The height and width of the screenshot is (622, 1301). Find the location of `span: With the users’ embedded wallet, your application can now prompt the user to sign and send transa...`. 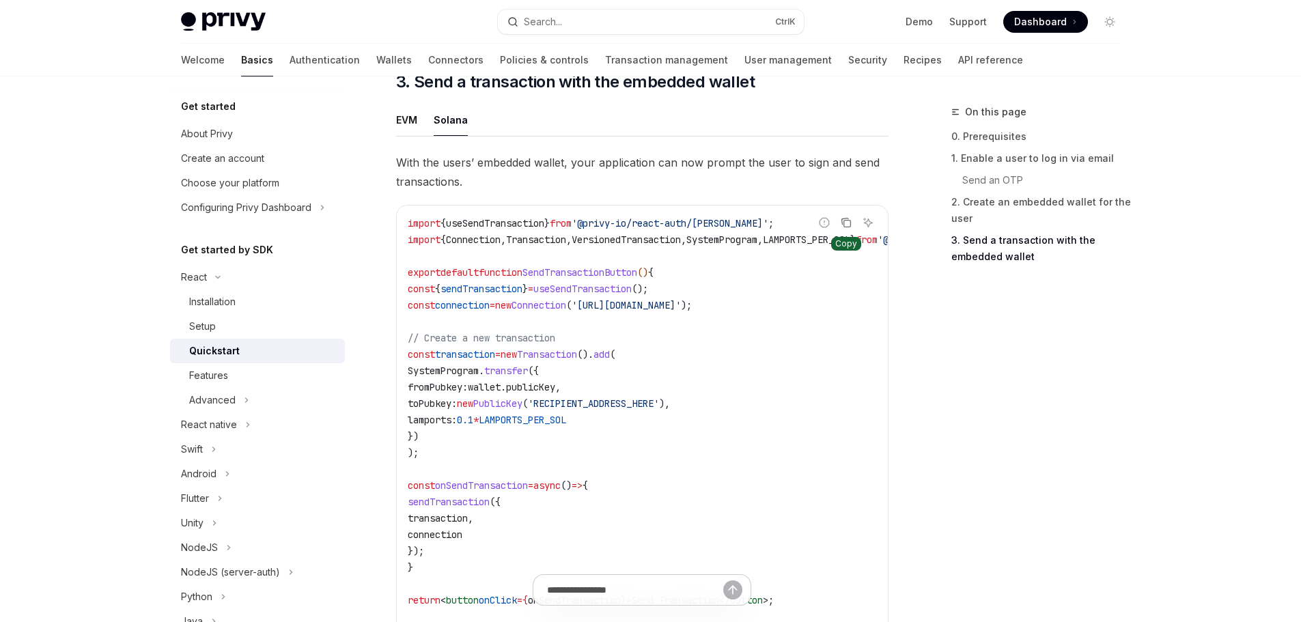

span: With the users’ embedded wallet, your application can now prompt the user to sign and send transa... is located at coordinates (642, 172).